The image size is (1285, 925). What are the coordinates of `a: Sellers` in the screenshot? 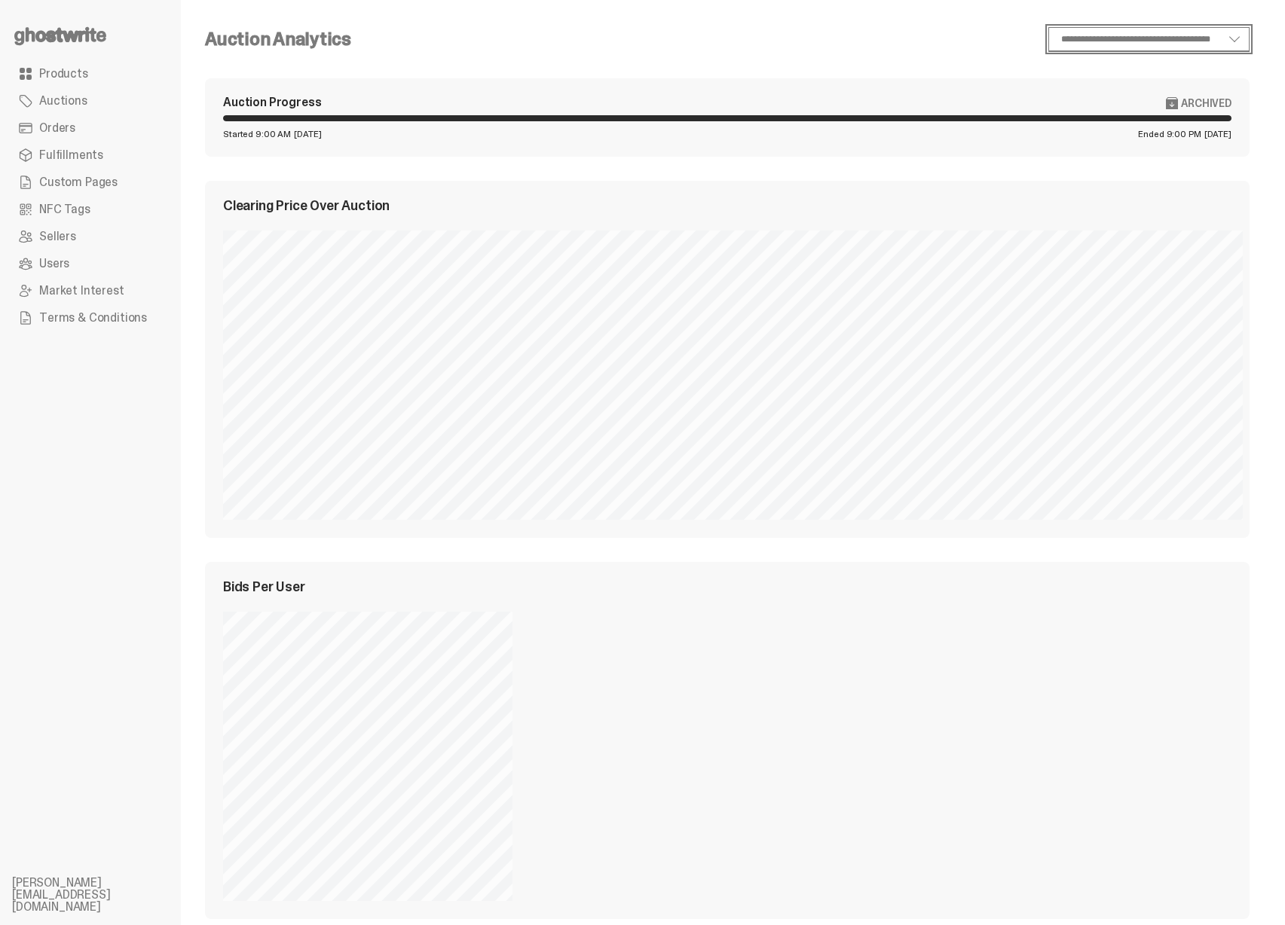 It's located at (90, 237).